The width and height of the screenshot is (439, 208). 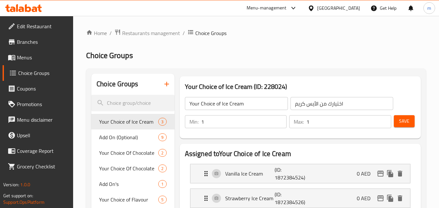 I want to click on a: Branches, so click(x=38, y=42).